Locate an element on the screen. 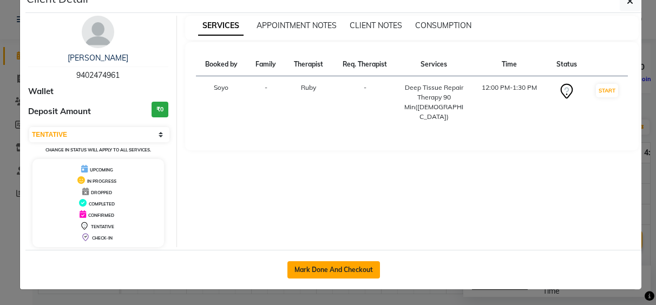  span: CHECK-IN is located at coordinates (102, 238).